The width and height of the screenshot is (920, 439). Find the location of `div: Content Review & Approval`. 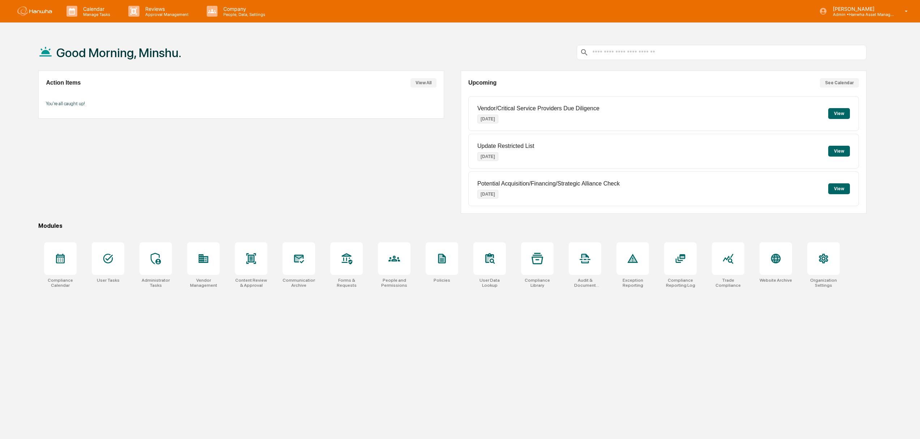

div: Content Review & Approval is located at coordinates (251, 283).